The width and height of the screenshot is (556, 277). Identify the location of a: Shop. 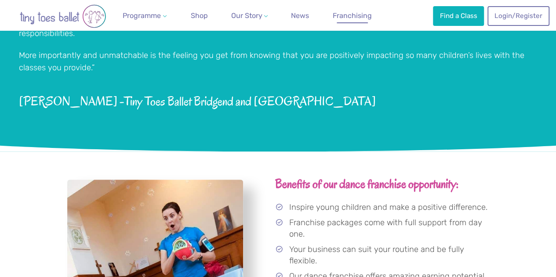
(199, 16).